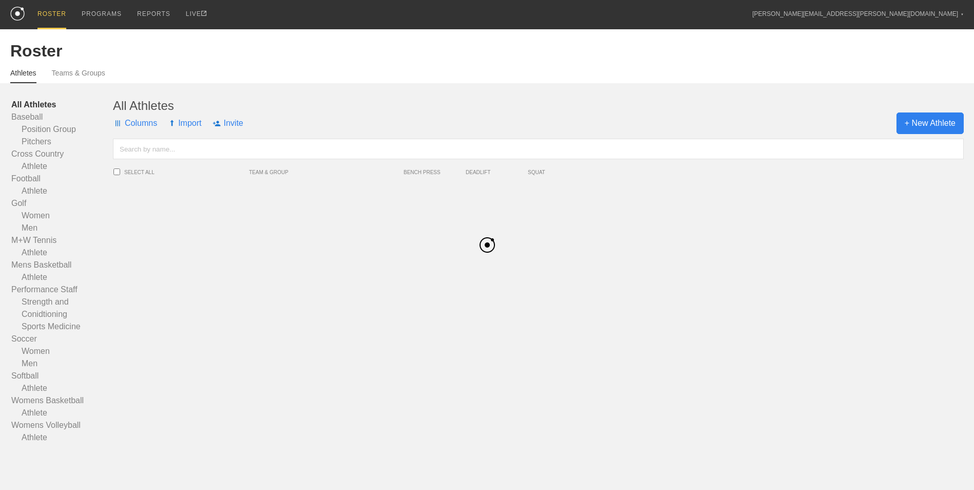  I want to click on div: Chat Widget, so click(882, 430).